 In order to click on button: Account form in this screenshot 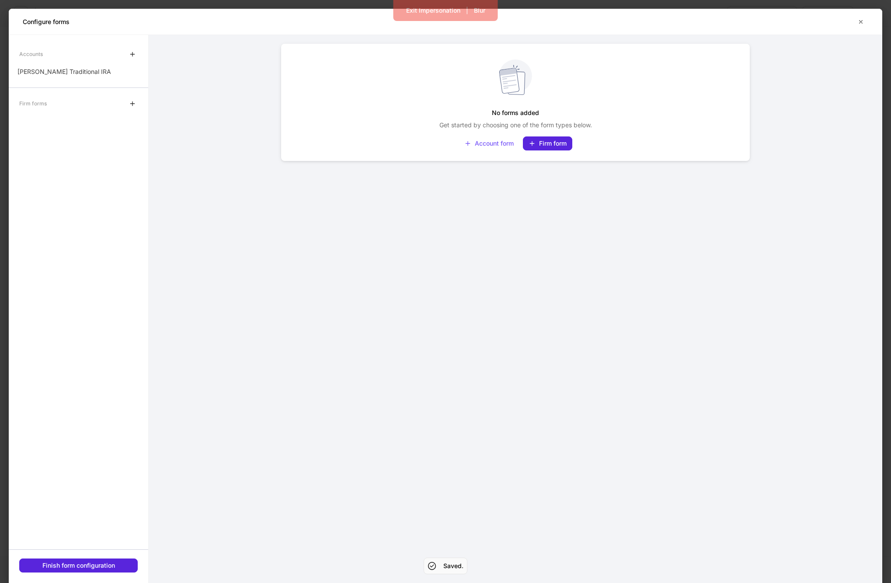, I will do `click(489, 143)`.